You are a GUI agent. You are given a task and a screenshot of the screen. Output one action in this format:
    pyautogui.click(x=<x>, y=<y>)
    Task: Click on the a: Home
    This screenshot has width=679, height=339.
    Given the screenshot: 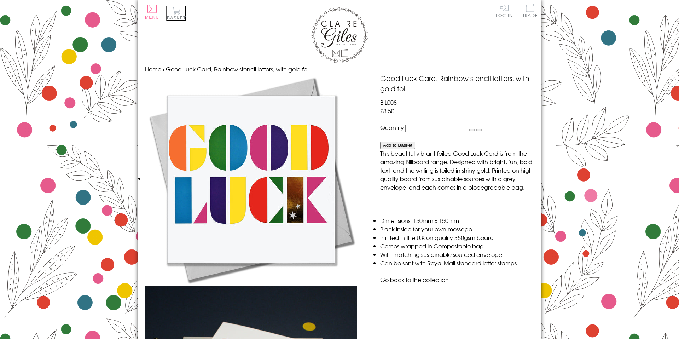 What is the action you would take?
    pyautogui.click(x=153, y=69)
    